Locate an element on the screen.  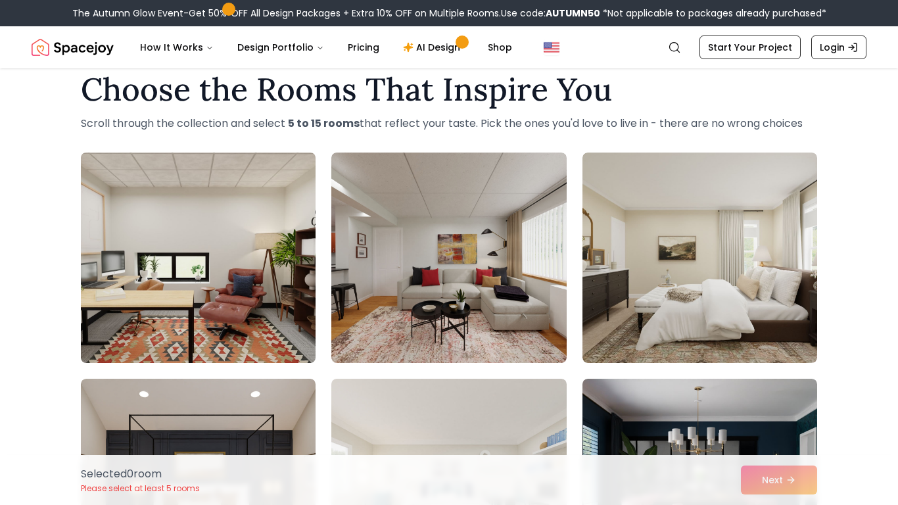
span: Use code: is located at coordinates (550, 13).